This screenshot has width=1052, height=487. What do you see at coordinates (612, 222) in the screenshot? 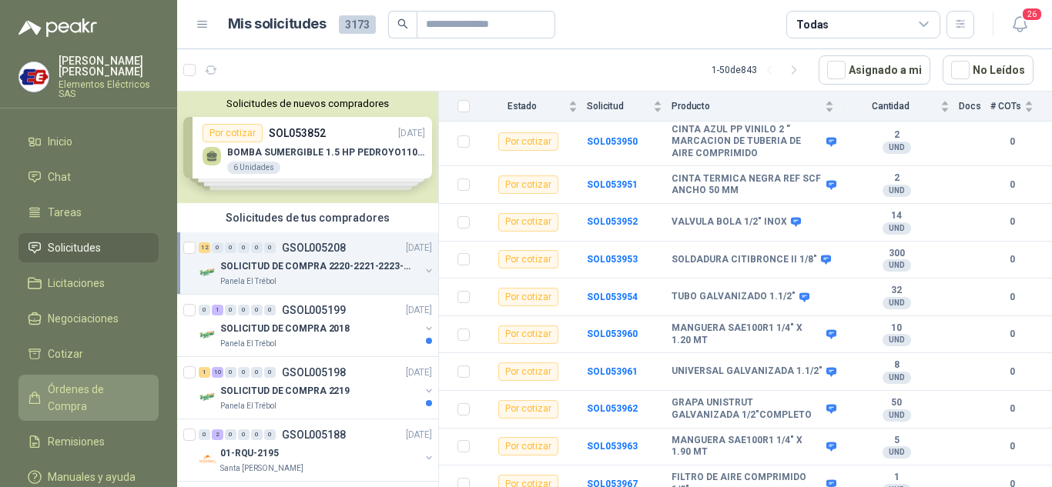
I see `a: SOL053952` at bounding box center [612, 222].